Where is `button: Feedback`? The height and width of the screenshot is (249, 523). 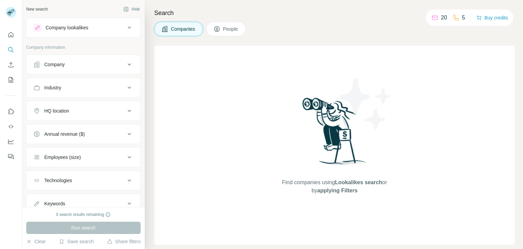
button: Feedback is located at coordinates (11, 156).